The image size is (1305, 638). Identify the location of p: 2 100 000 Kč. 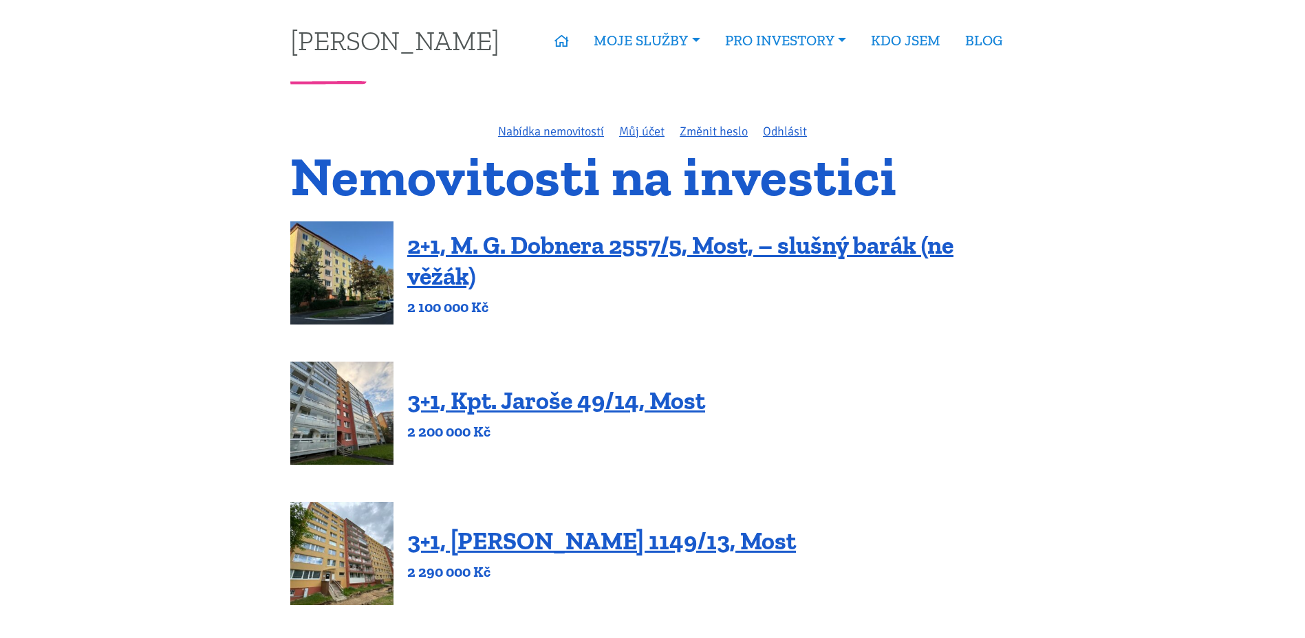
(711, 307).